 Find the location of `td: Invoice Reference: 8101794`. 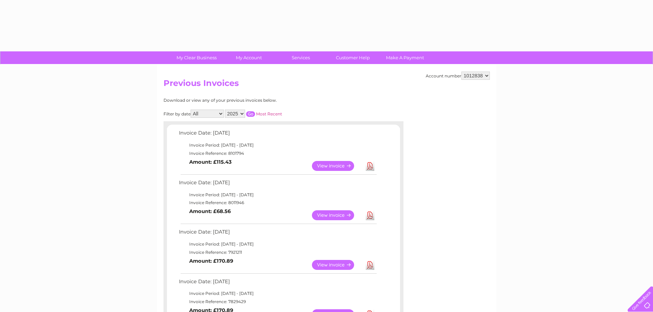

td: Invoice Reference: 8101794 is located at coordinates (277, 154).